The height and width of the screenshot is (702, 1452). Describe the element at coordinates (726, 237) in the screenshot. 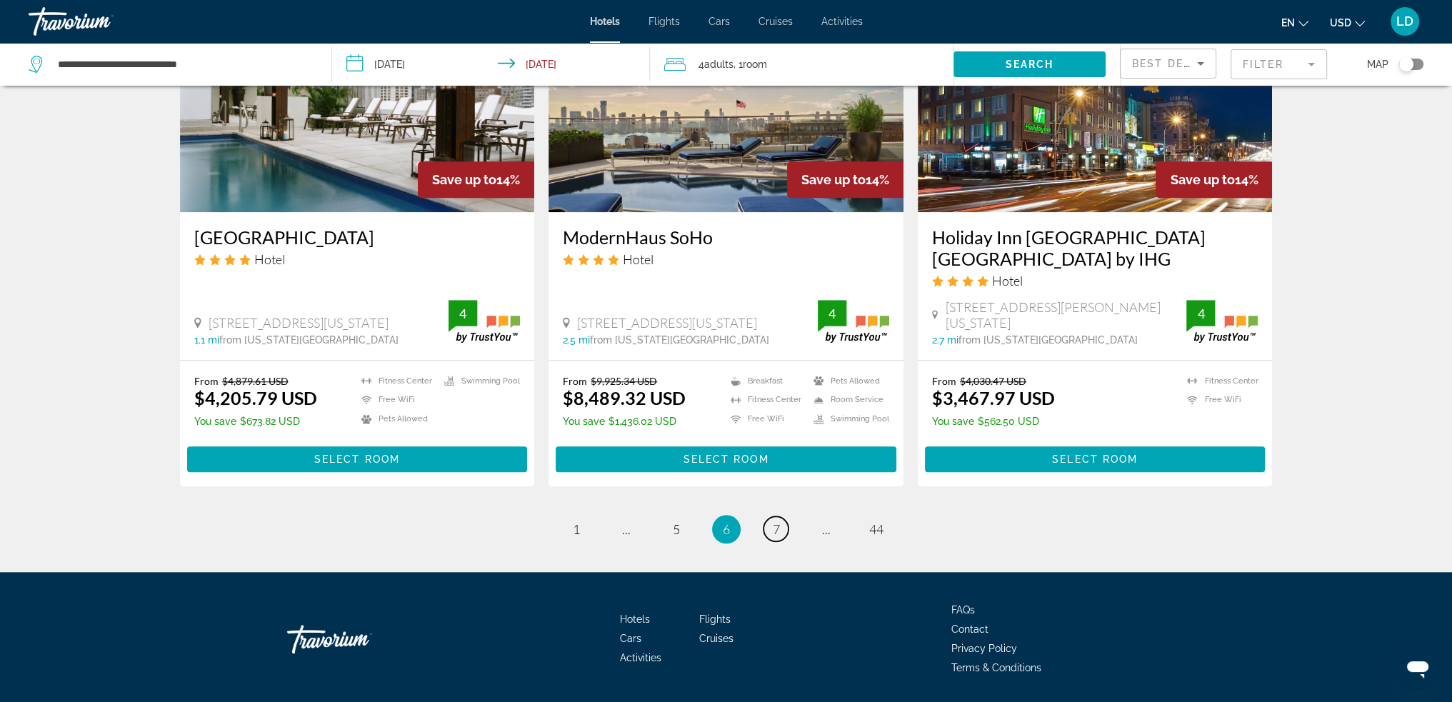

I see `a: ModernHaus SoHo` at that location.